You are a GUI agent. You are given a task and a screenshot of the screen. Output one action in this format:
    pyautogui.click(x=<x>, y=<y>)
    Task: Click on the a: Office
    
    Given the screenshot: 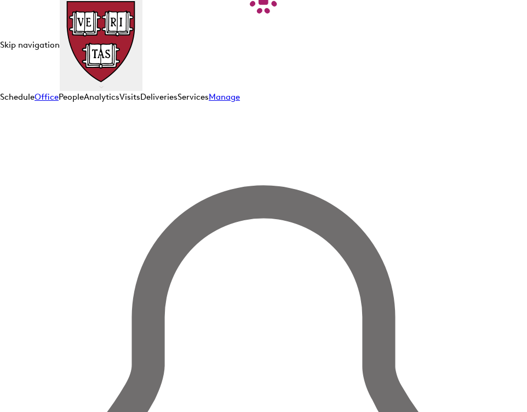 What is the action you would take?
    pyautogui.click(x=47, y=97)
    